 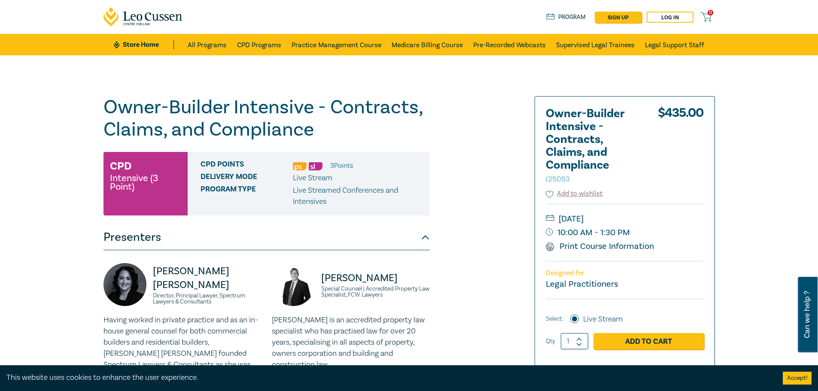 What do you see at coordinates (121, 166) in the screenshot?
I see `h3: CPD` at bounding box center [121, 166].